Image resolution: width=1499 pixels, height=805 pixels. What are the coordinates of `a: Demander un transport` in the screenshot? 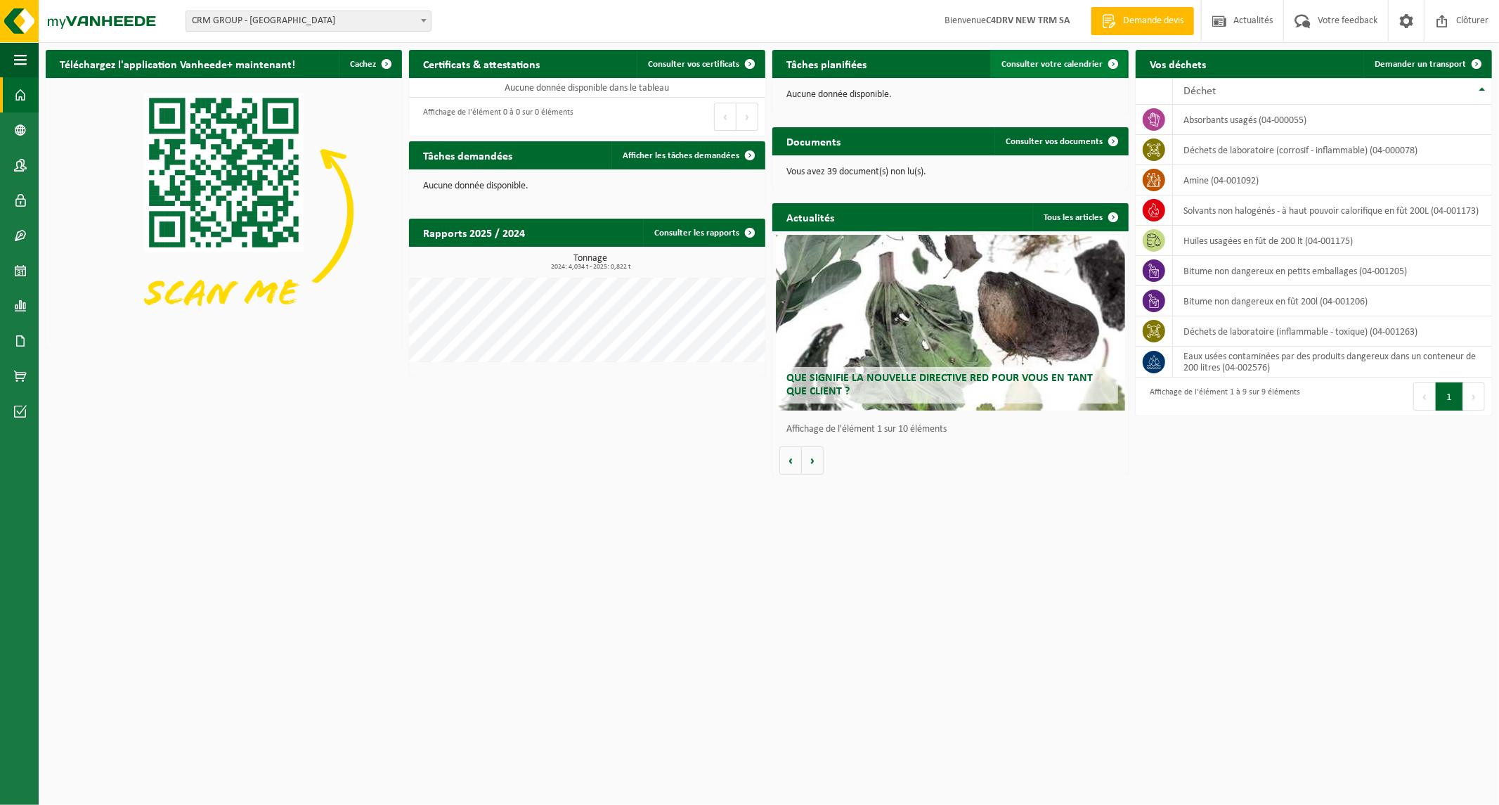 It's located at (1427, 64).